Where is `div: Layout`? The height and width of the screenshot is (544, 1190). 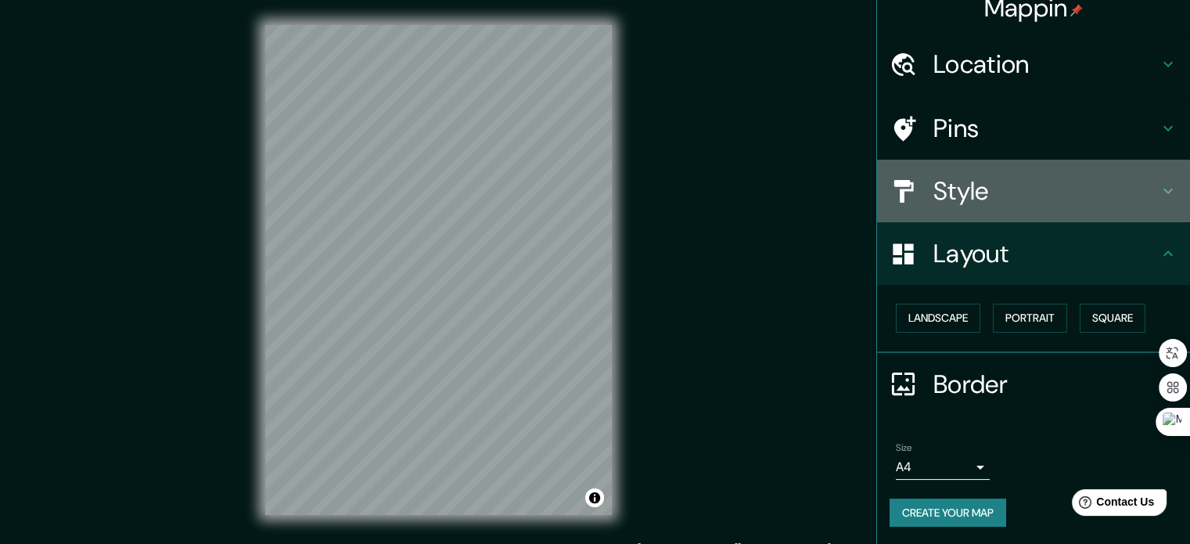
div: Layout is located at coordinates (1033, 253).